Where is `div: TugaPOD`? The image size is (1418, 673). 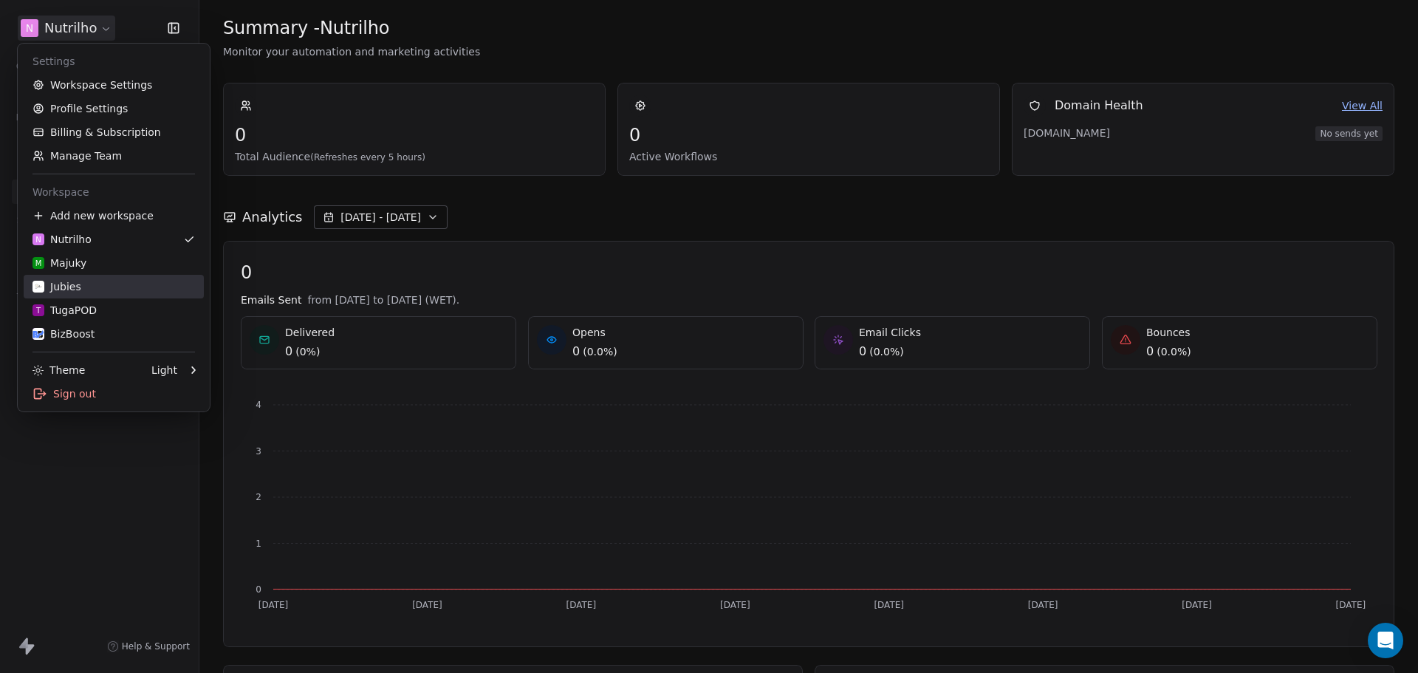 div: TugaPOD is located at coordinates (64, 310).